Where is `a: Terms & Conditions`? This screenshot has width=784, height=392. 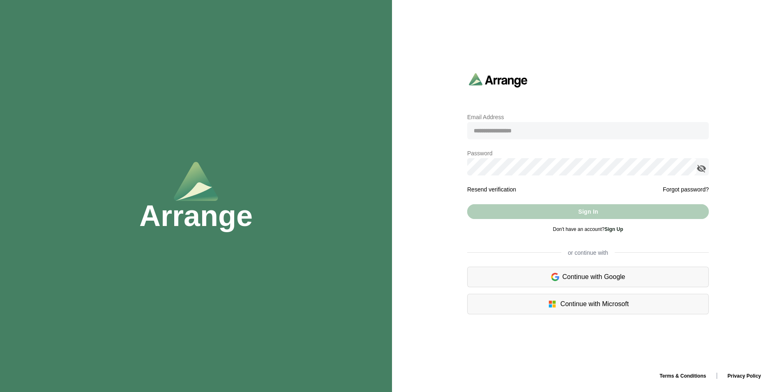
a: Terms & Conditions is located at coordinates (682, 376).